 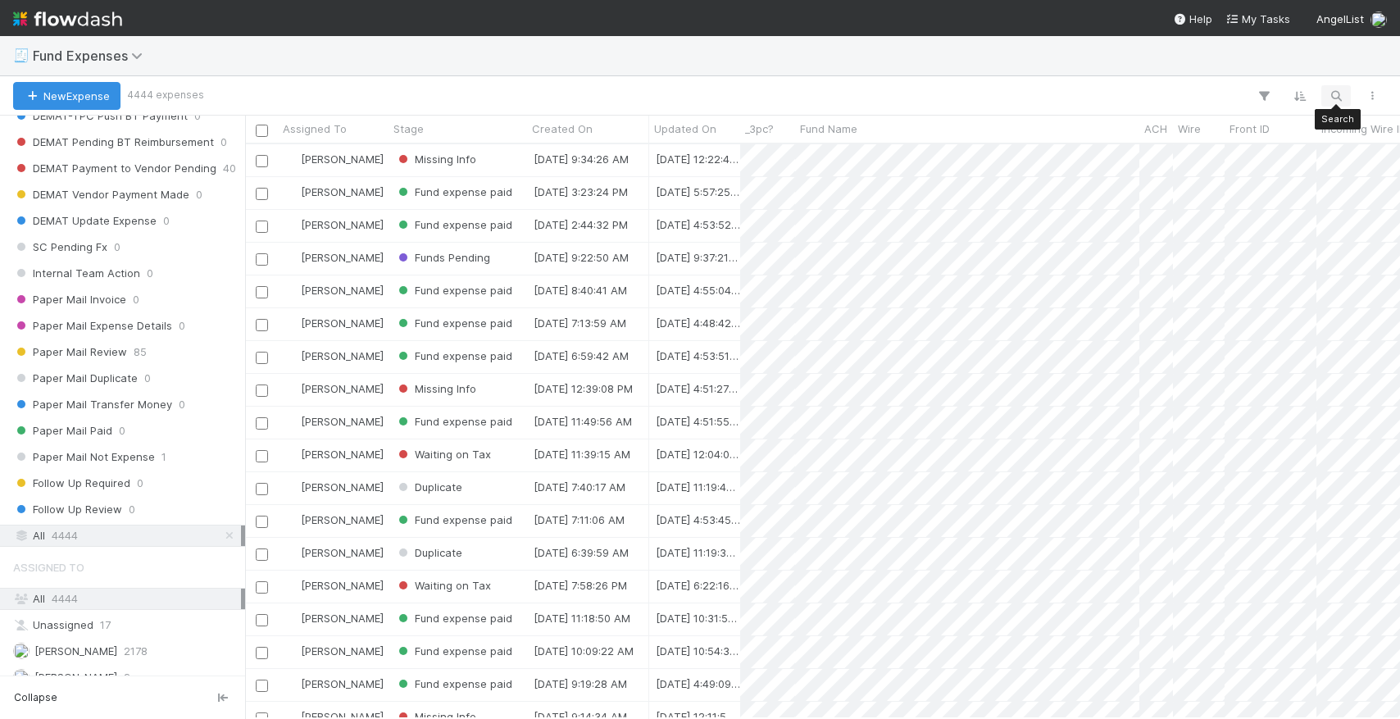 What do you see at coordinates (562, 129) in the screenshot?
I see `span: Created On` at bounding box center [562, 129].